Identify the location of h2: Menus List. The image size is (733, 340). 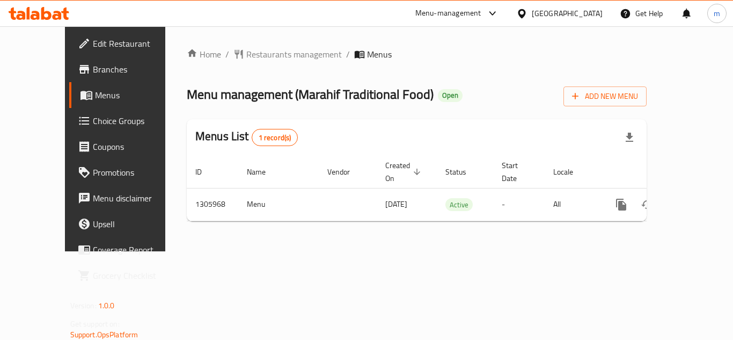
(246, 137).